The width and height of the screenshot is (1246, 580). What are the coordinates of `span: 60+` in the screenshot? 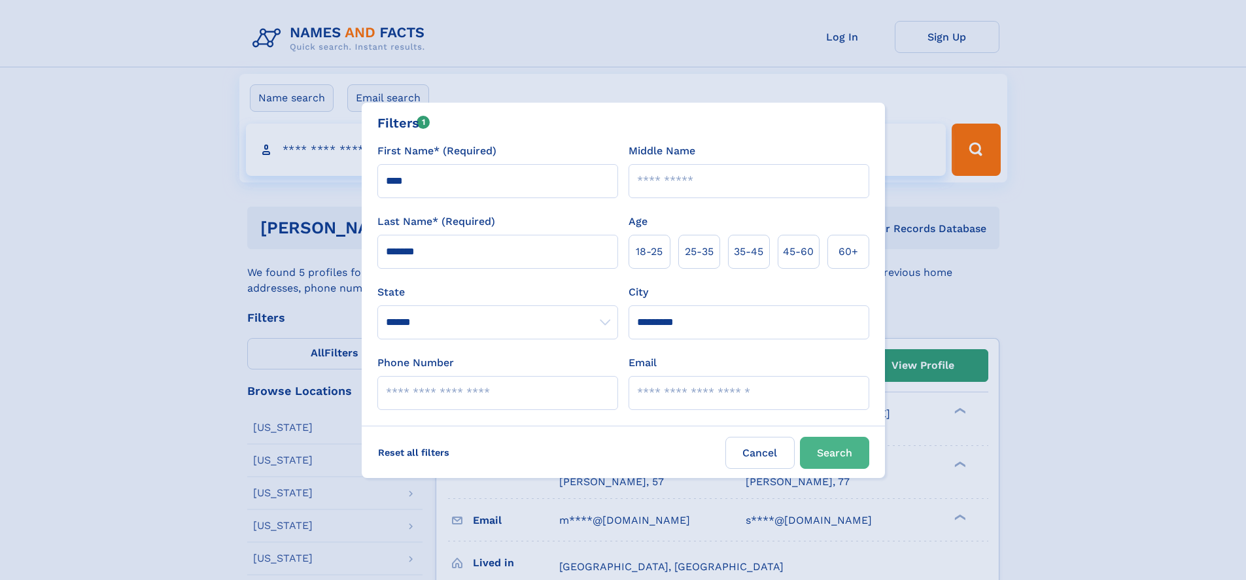 It's located at (848, 252).